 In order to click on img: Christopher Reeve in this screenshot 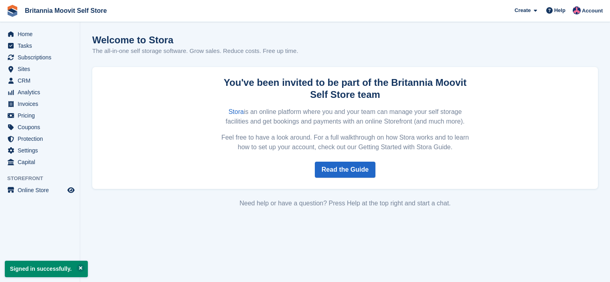, I will do `click(577, 10)`.